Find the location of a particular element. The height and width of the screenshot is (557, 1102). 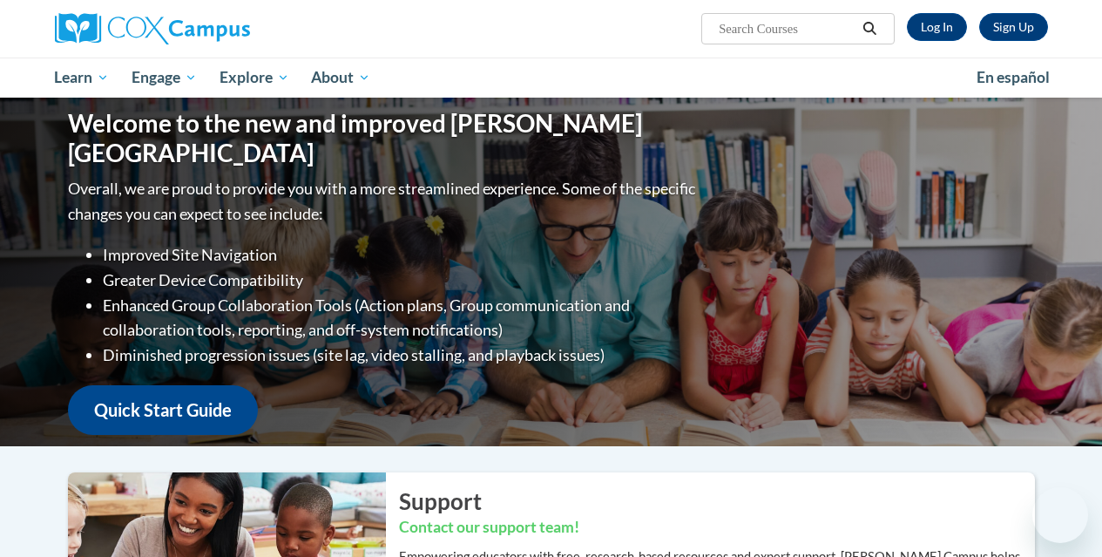

span: En español is located at coordinates (1013, 77).